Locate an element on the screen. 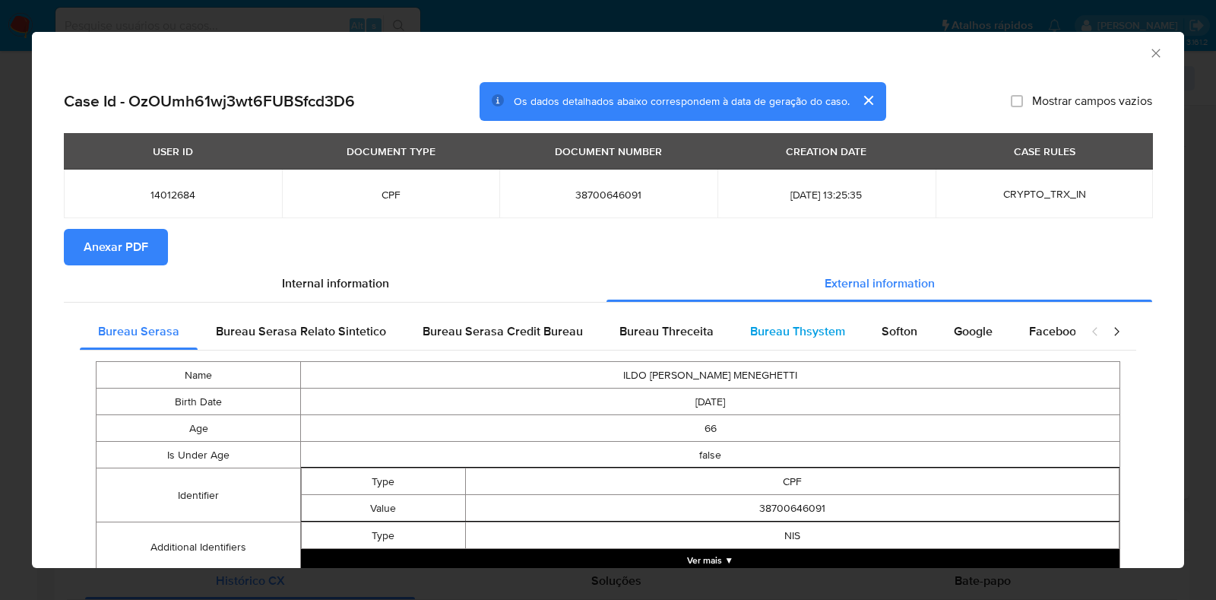 This screenshot has height=600, width=1216. div: closure-recommendation-modal is located at coordinates (608, 300).